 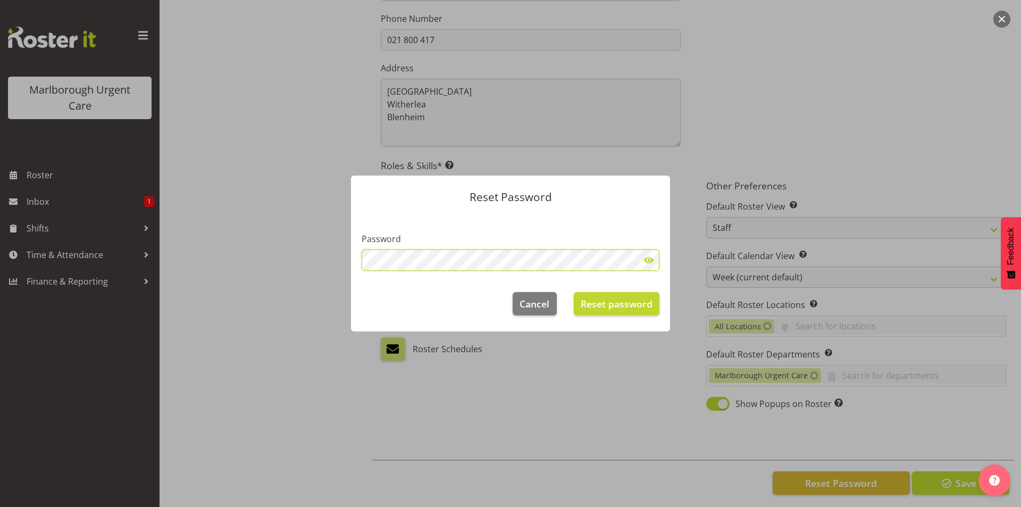 What do you see at coordinates (1011, 246) in the screenshot?
I see `span: Feedback` at bounding box center [1011, 246].